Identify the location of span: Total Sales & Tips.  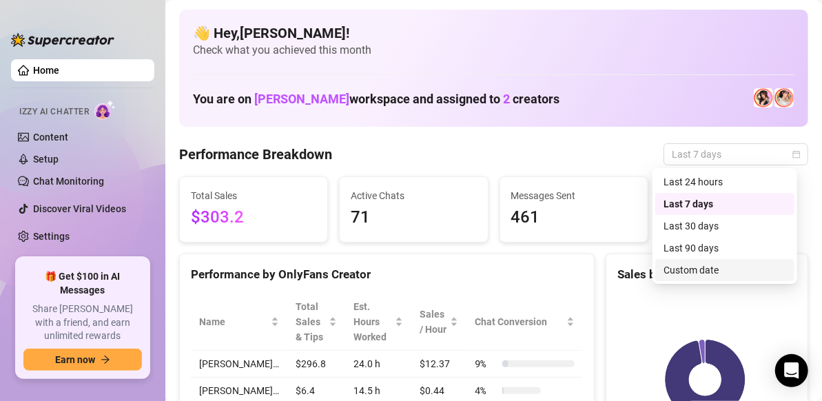
(311, 322).